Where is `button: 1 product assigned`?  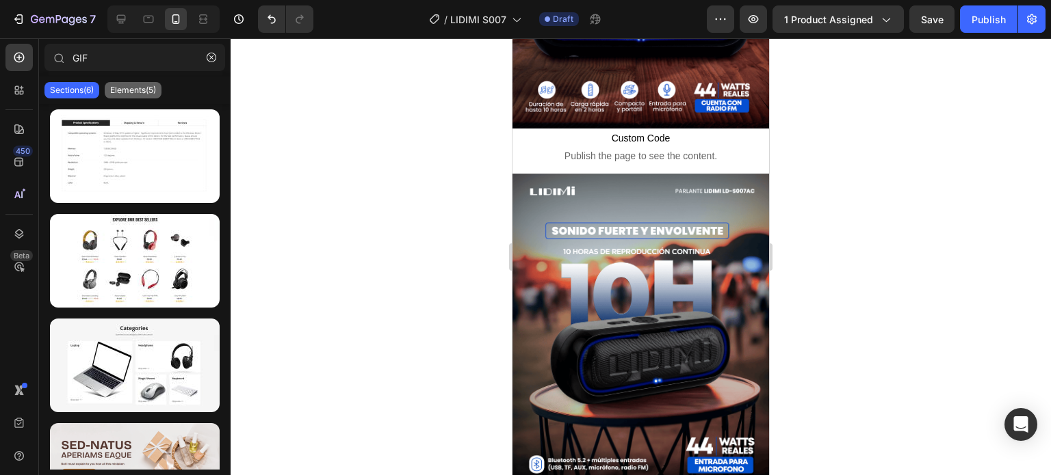 button: 1 product assigned is located at coordinates (838, 19).